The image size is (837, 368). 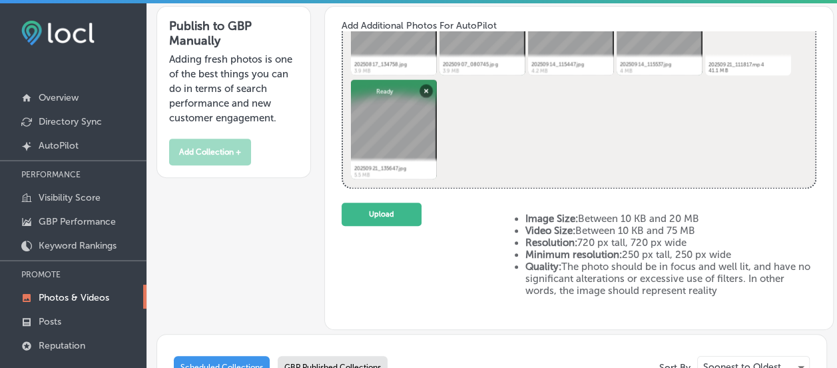 What do you see at coordinates (234, 89) in the screenshot?
I see `p: Adding fresh photos is one of the best things you can do in terms of search performance and new c...` at bounding box center [234, 89].